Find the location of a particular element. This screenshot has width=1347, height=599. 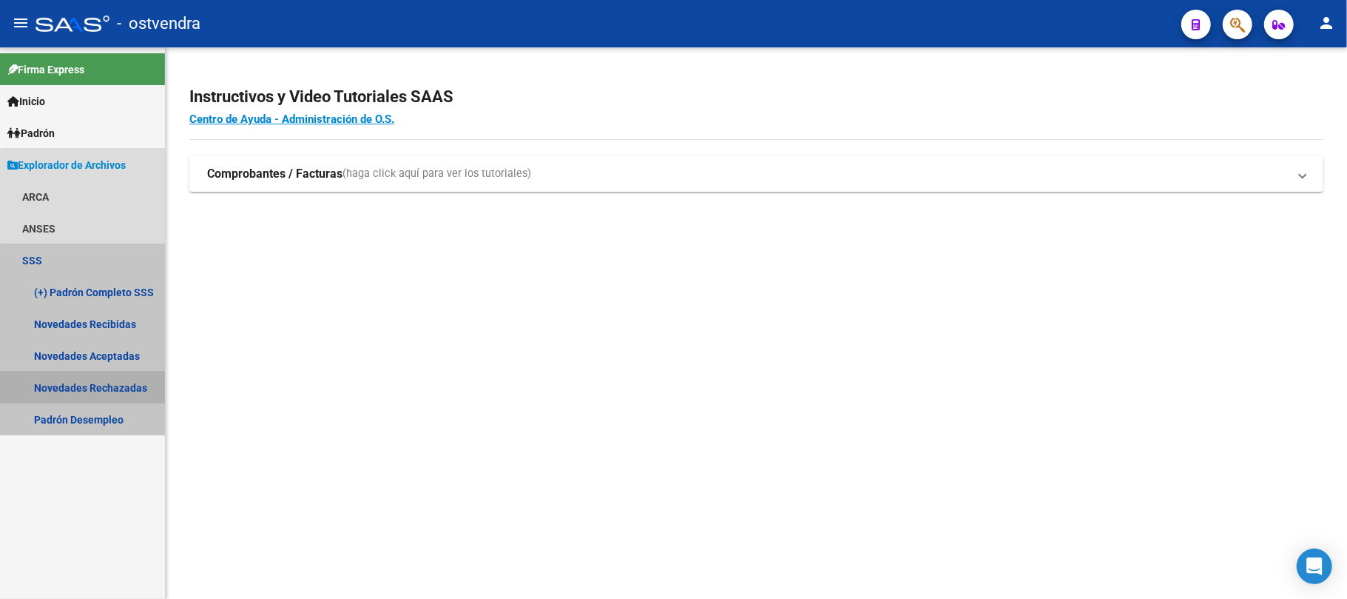

strong: Comprobantes / Facturas is located at coordinates (275, 174).